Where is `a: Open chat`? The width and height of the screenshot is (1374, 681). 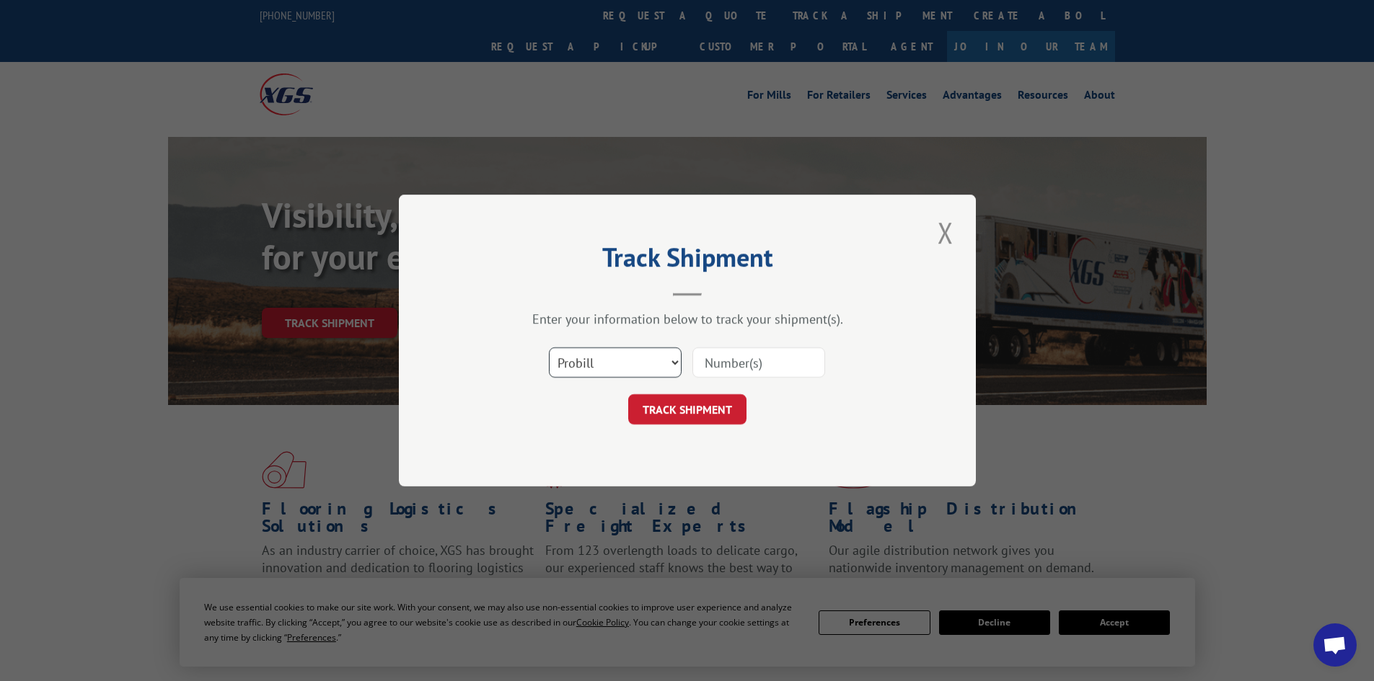
a: Open chat is located at coordinates (1335, 645).